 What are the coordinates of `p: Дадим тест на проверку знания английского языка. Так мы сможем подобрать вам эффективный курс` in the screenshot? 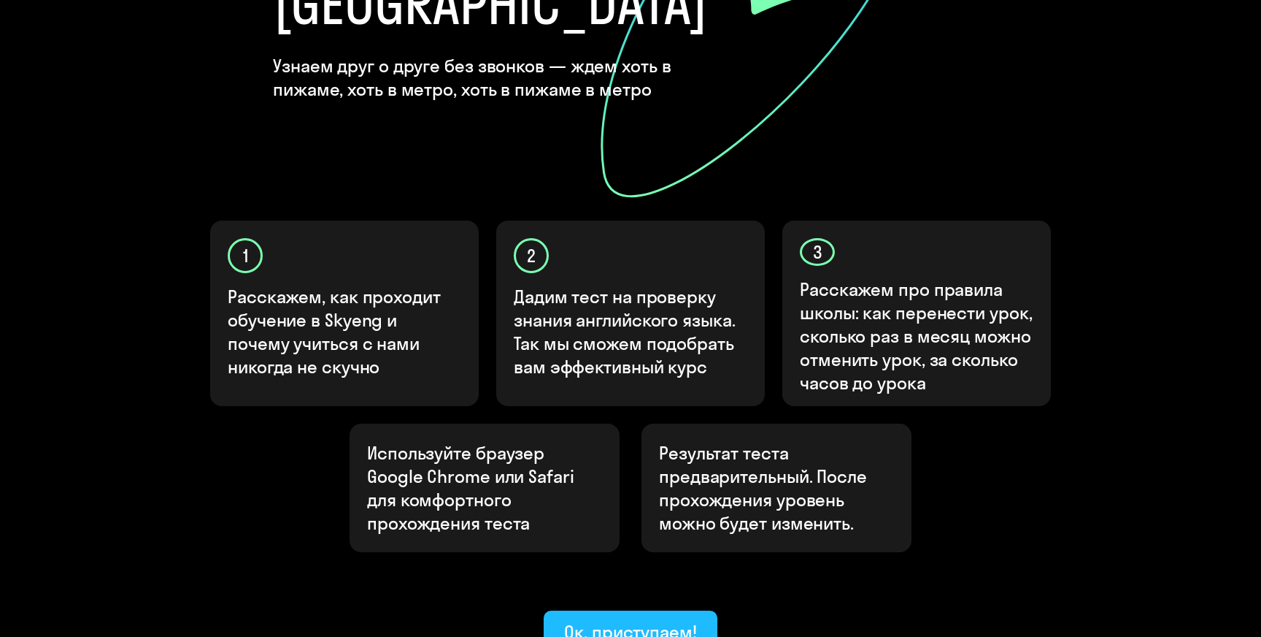 It's located at (631, 331).